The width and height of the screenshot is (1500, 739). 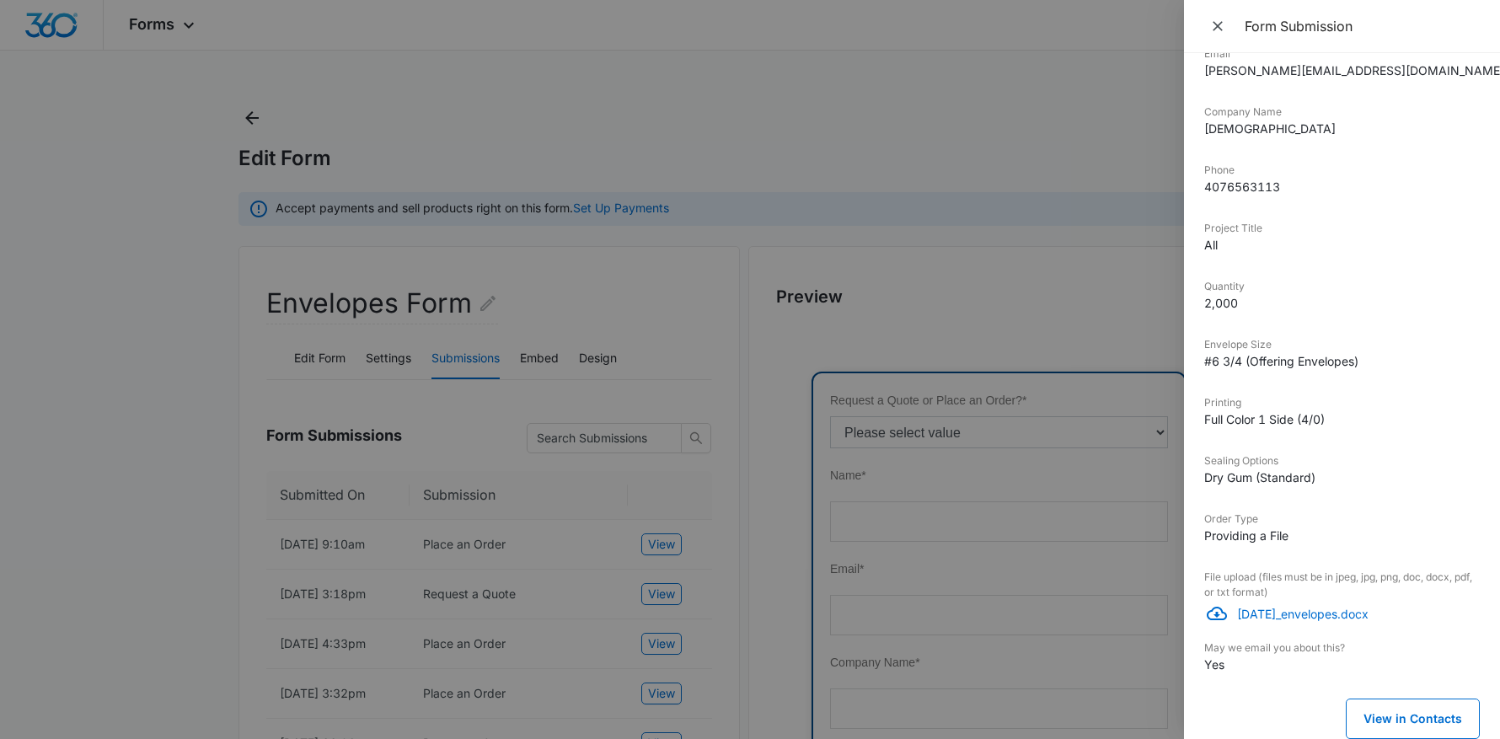 What do you see at coordinates (1412, 719) in the screenshot?
I see `button: View in Contacts` at bounding box center [1412, 719].